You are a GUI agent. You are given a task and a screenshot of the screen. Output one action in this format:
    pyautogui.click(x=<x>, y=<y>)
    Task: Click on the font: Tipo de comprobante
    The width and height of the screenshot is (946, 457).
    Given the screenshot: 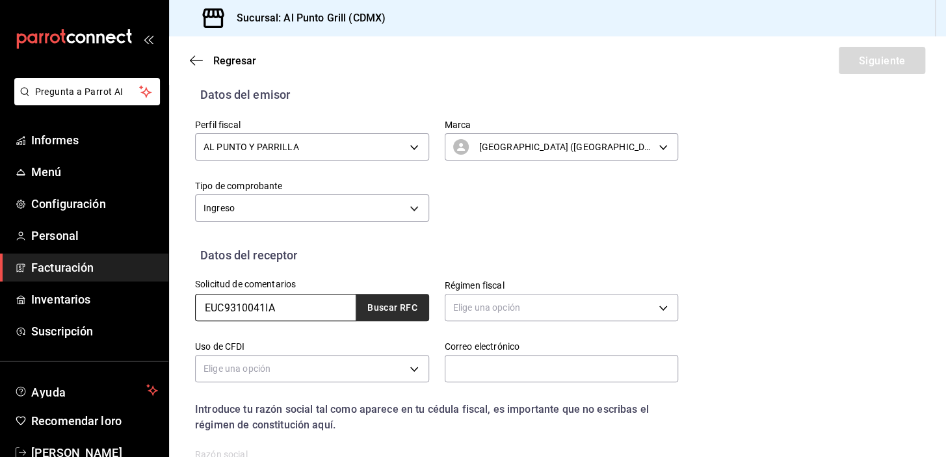 What is the action you would take?
    pyautogui.click(x=239, y=186)
    